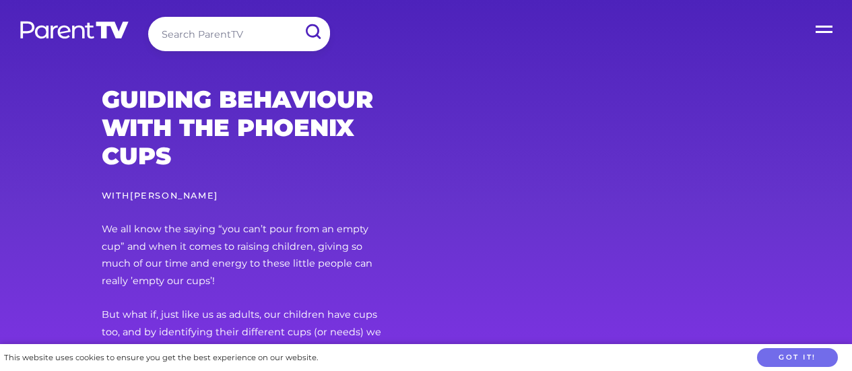 Image resolution: width=852 pixels, height=371 pixels. Describe the element at coordinates (243, 128) in the screenshot. I see `h2: Guiding Behaviour with The Phoenix Cups` at that location.